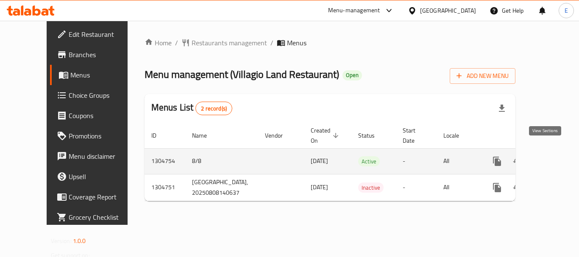 The height and width of the screenshot is (257, 579). I want to click on span: Status, so click(372, 136).